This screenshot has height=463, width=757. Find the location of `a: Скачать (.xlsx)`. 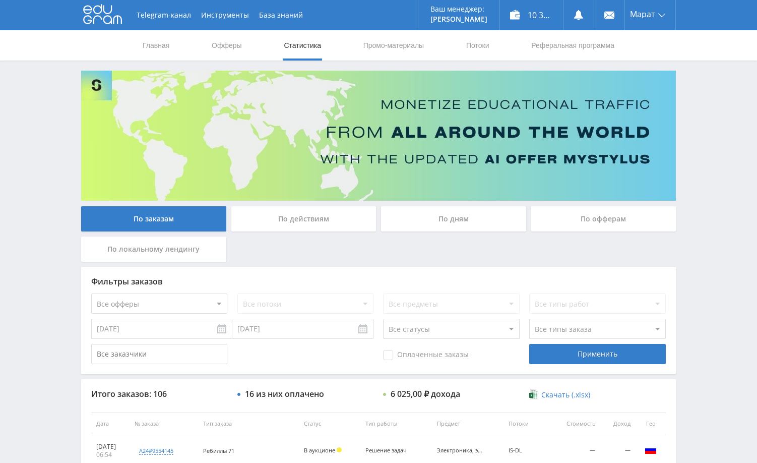

a: Скачать (.xlsx) is located at coordinates (560, 395).